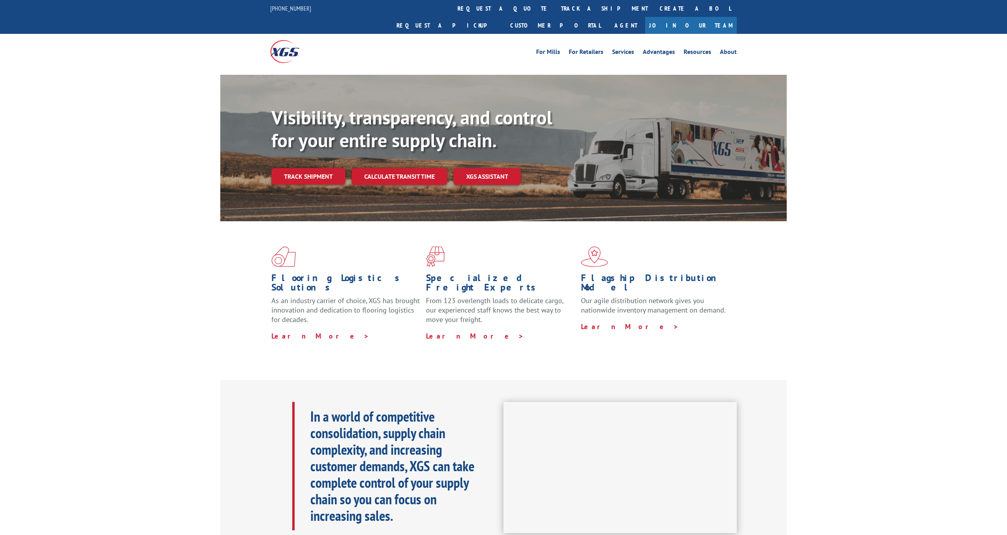 Image resolution: width=1007 pixels, height=535 pixels. Describe the element at coordinates (691, 25) in the screenshot. I see `a: Join Our Team` at that location.